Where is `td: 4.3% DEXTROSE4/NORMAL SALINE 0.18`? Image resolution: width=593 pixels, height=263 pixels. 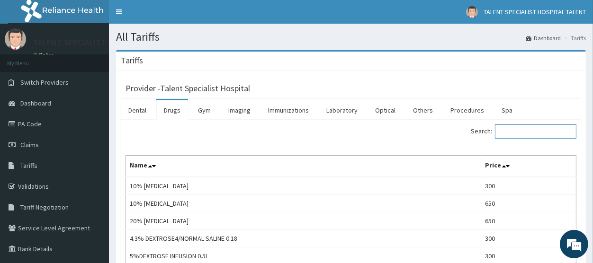
td: 4.3% DEXTROSE4/NORMAL SALINE 0.18 is located at coordinates (303, 239).